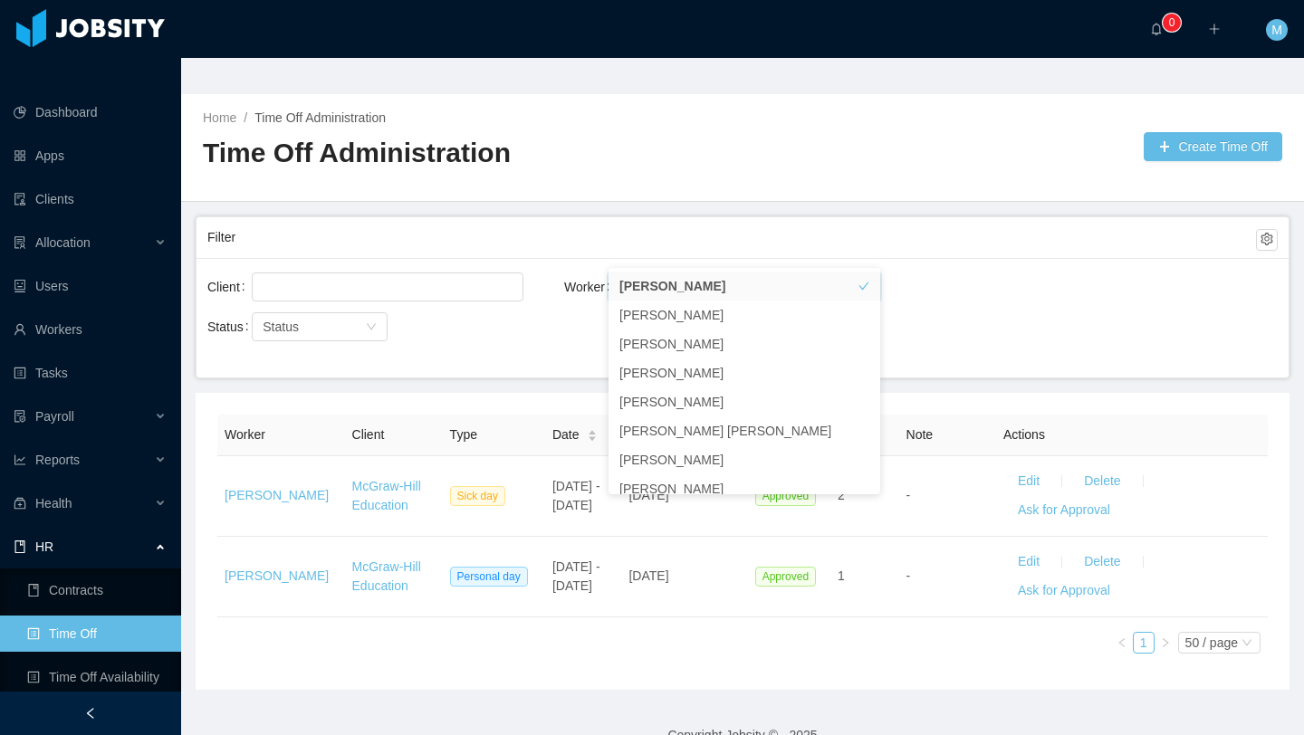  Describe the element at coordinates (53, 503) in the screenshot. I see `span: Health` at that location.